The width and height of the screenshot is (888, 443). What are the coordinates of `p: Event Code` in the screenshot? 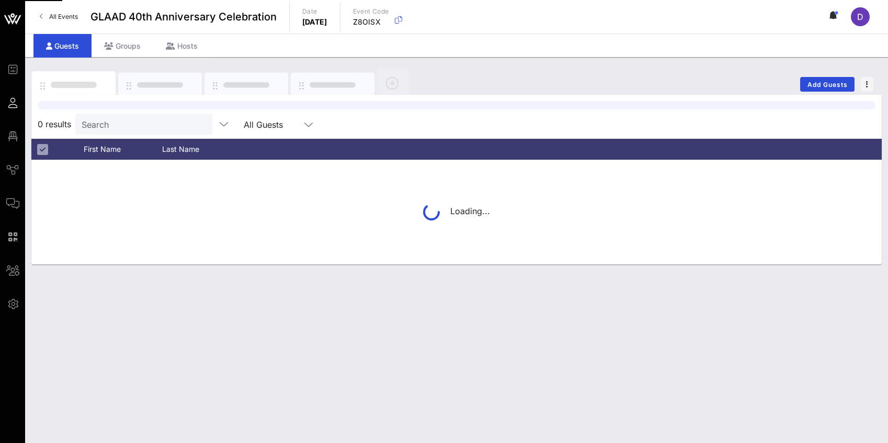 It's located at (371, 12).